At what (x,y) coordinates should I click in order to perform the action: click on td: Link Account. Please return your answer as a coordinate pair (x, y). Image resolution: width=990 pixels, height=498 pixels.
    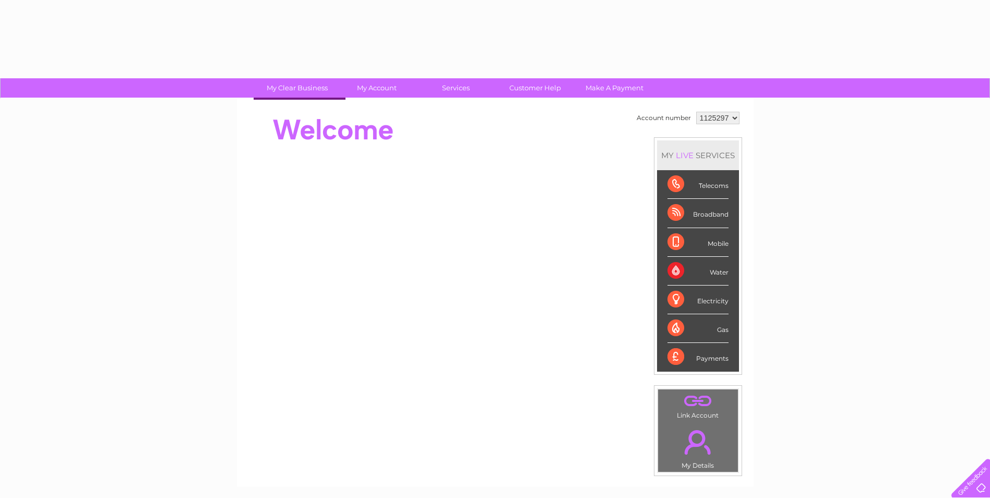
    Looking at the image, I should click on (698, 405).